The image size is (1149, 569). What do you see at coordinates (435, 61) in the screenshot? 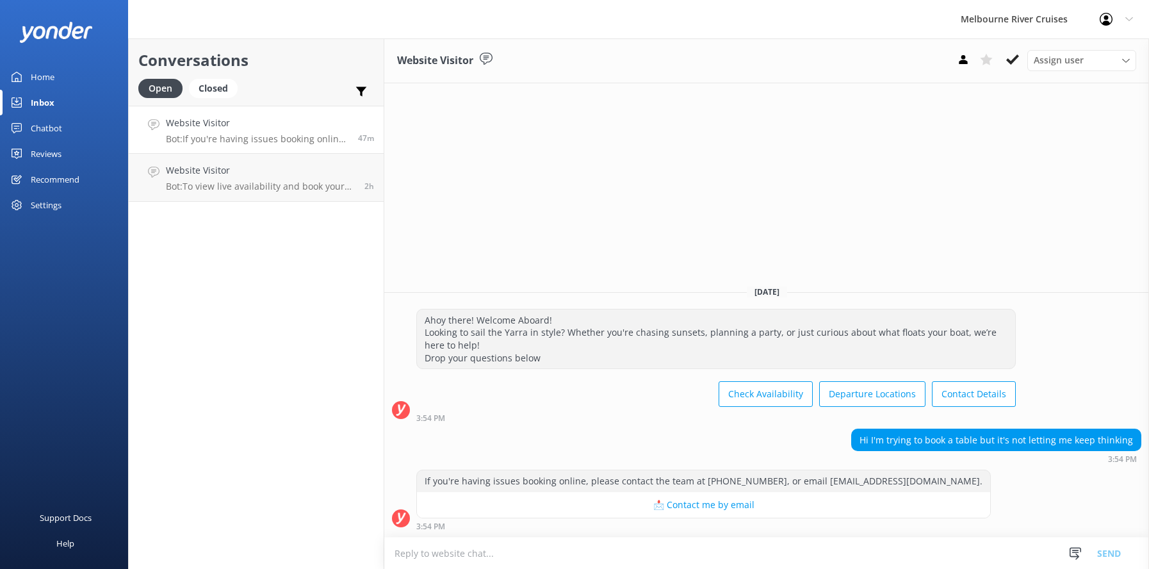
I see `h3: Website Visitor` at bounding box center [435, 61].